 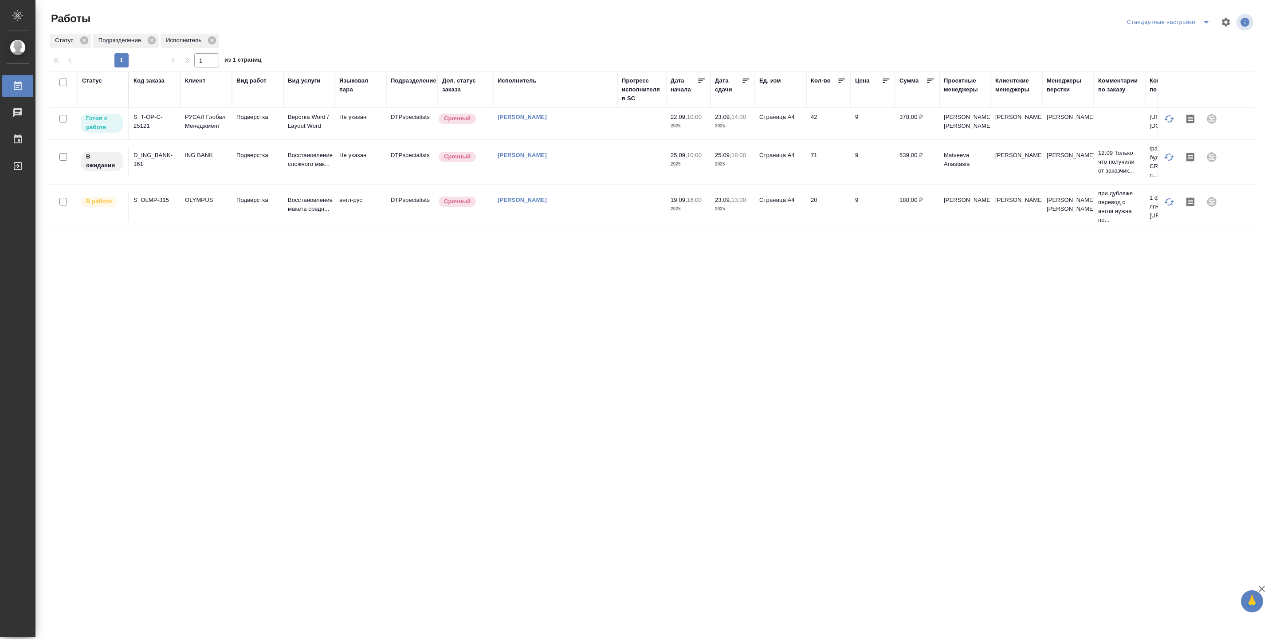 What do you see at coordinates (517, 81) in the screenshot?
I see `div: Исполнитель` at bounding box center [517, 81].